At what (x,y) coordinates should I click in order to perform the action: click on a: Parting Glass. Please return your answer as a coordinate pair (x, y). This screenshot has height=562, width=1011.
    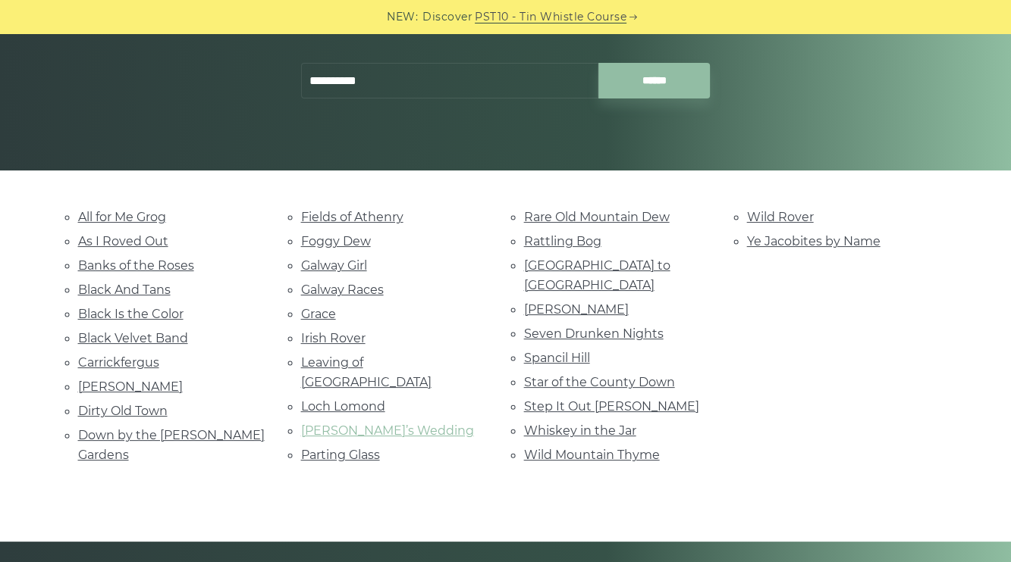
    Looking at the image, I should click on (340, 455).